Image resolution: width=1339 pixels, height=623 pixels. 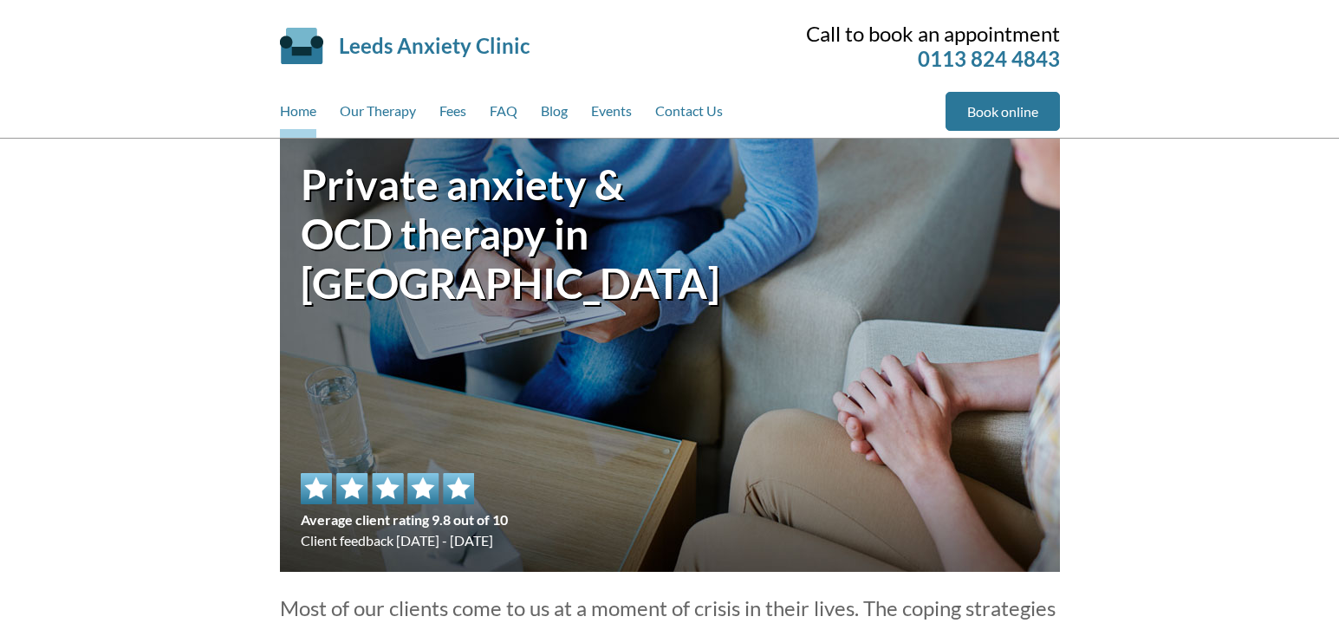 What do you see at coordinates (554, 114) in the screenshot?
I see `a: Blog` at bounding box center [554, 114].